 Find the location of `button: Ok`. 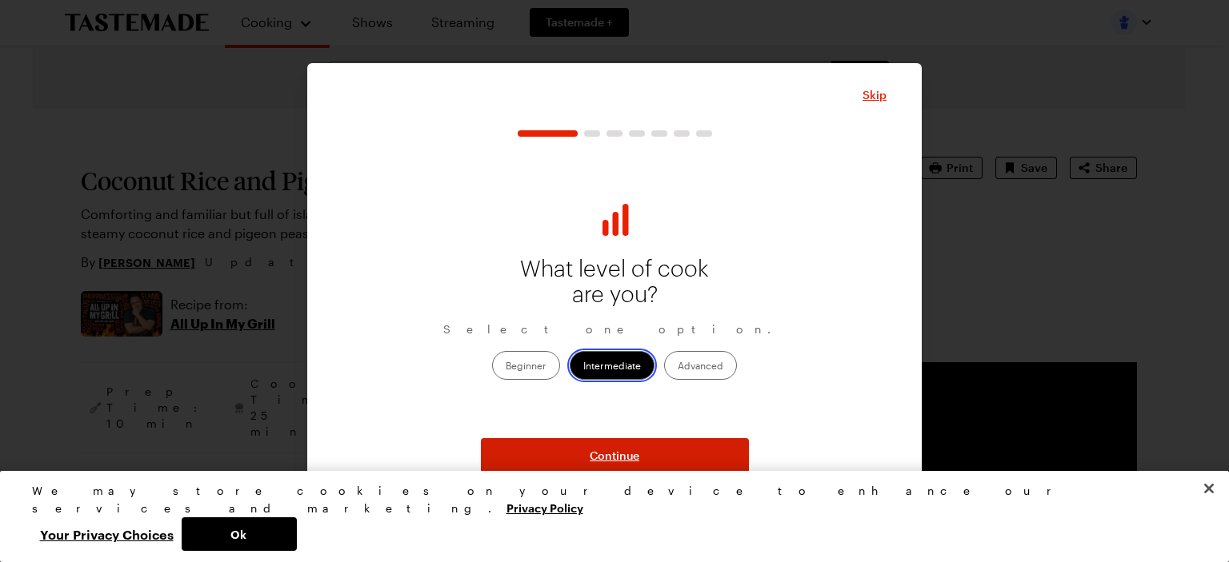

button: Ok is located at coordinates (239, 534).